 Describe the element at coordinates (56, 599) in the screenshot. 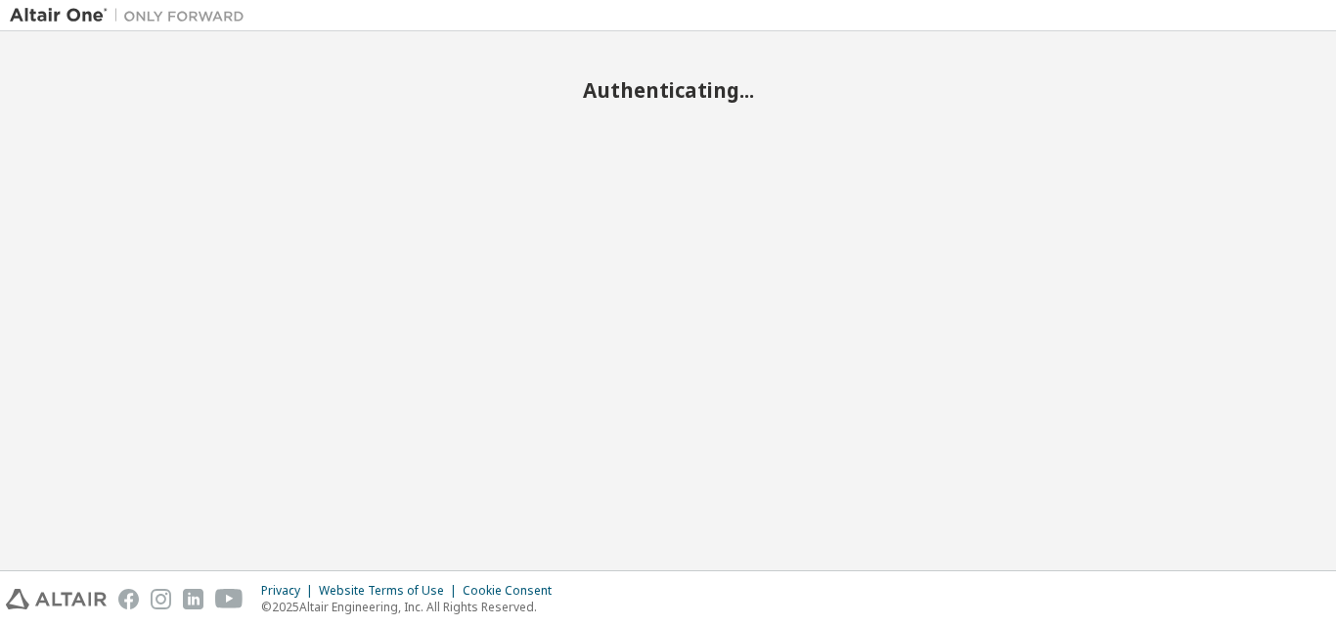

I see `img: altair_logo.svg` at that location.